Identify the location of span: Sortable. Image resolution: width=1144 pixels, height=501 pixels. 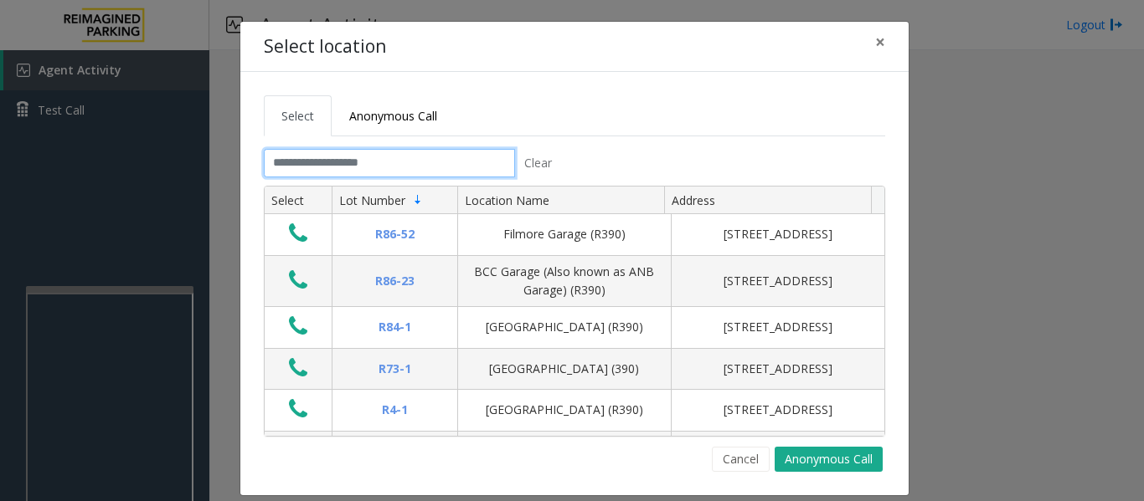
(418, 200).